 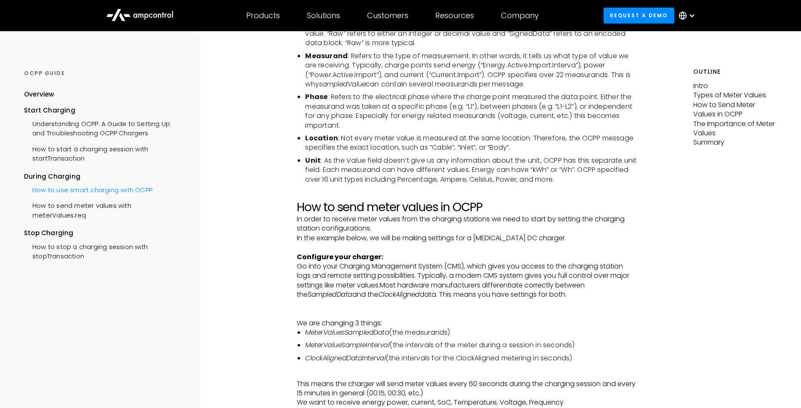 I want to click on div: How to send meter values with meterValues.req, so click(x=104, y=209).